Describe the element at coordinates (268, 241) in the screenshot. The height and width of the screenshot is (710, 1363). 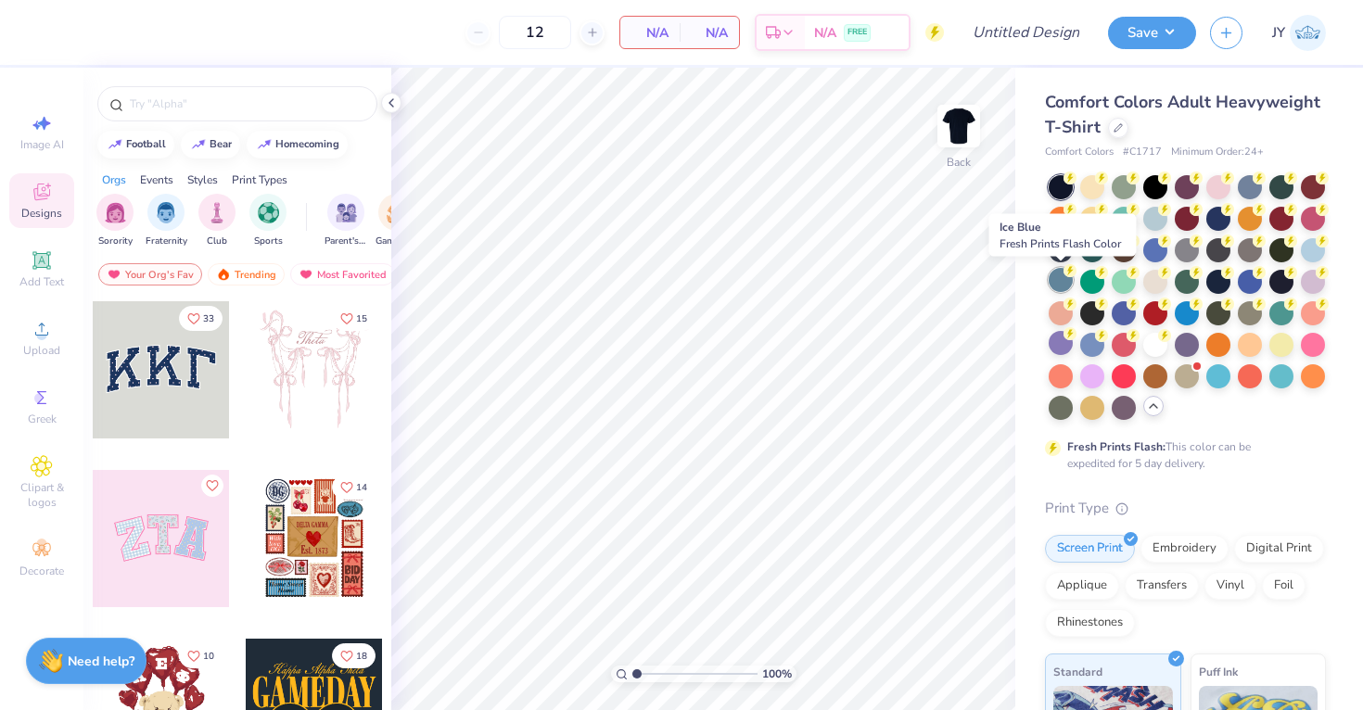
I see `span: Sports` at that location.